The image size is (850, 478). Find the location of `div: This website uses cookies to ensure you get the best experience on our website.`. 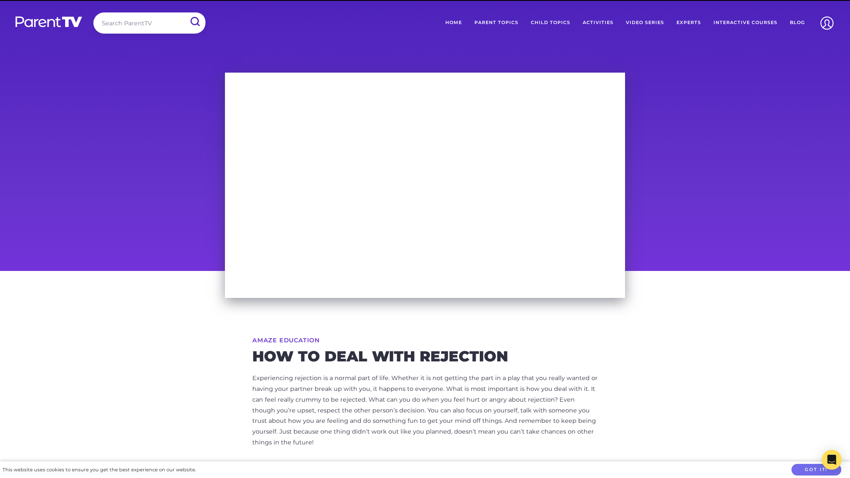

div: This website uses cookies to ensure you get the best experience on our website. is located at coordinates (99, 470).